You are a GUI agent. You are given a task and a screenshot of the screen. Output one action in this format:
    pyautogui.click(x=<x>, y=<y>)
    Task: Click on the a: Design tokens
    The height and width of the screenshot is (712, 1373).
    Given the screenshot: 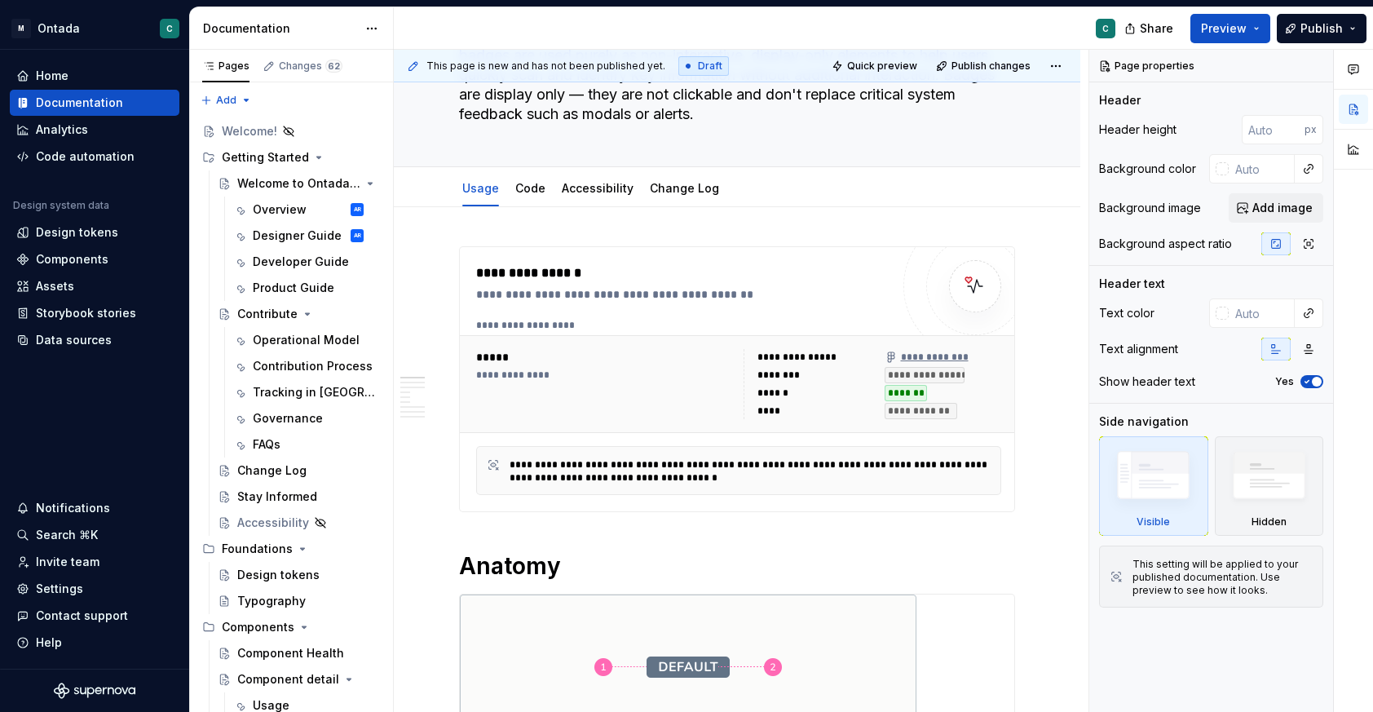 What is the action you would take?
    pyautogui.click(x=95, y=232)
    